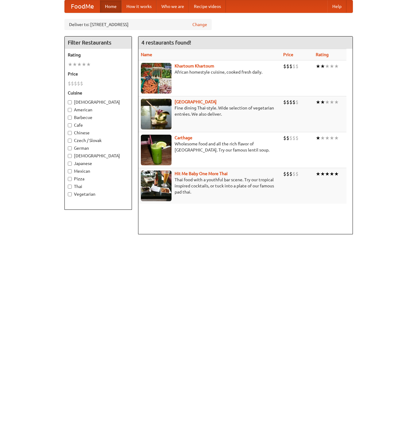 Image resolution: width=417 pixels, height=434 pixels. Describe the element at coordinates (209, 186) in the screenshot. I see `p: Thai food with a youthful bar scene. Try our tropical inspired cocktails, or tuck into a plate of...` at that location.